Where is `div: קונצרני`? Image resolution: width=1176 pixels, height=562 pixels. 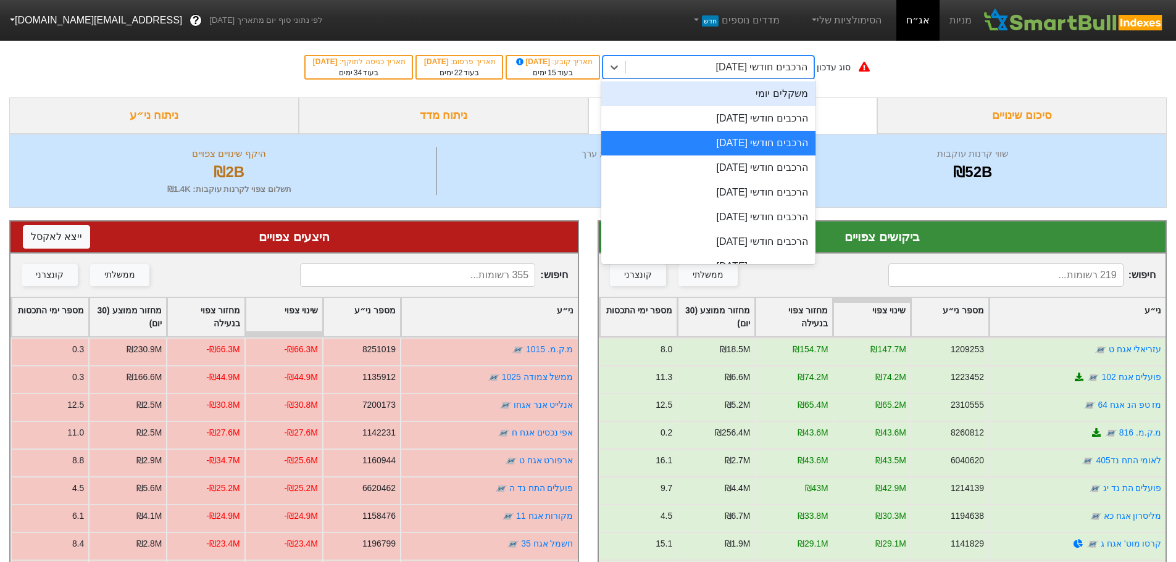
div: קונצרני is located at coordinates (638, 275).